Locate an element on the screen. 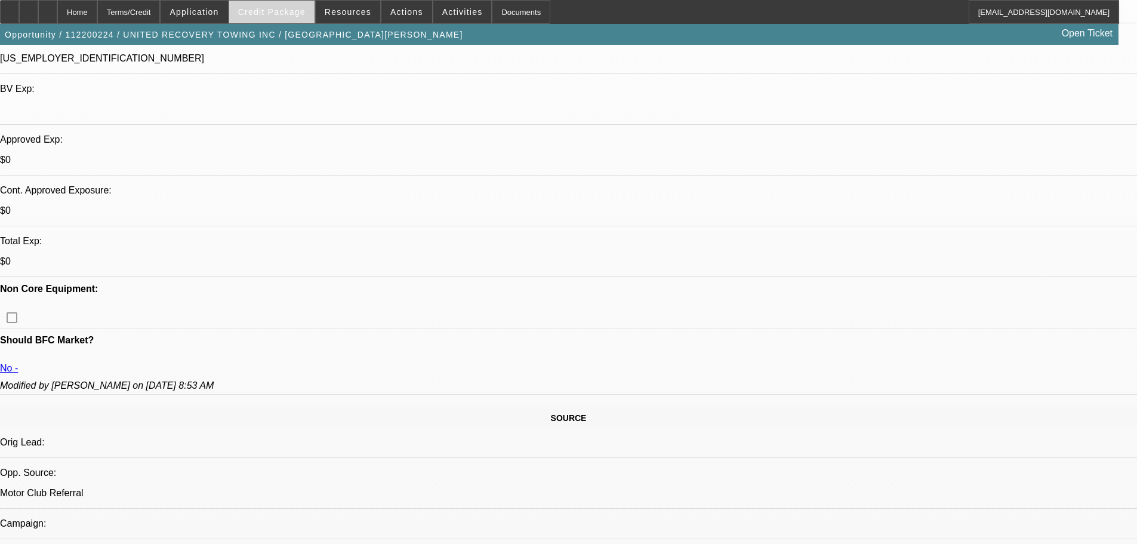 The image size is (1137, 544). button: Resources is located at coordinates (348, 12).